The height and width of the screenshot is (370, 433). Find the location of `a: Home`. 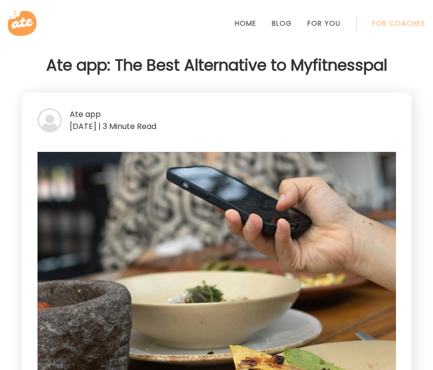

a: Home is located at coordinates (245, 23).